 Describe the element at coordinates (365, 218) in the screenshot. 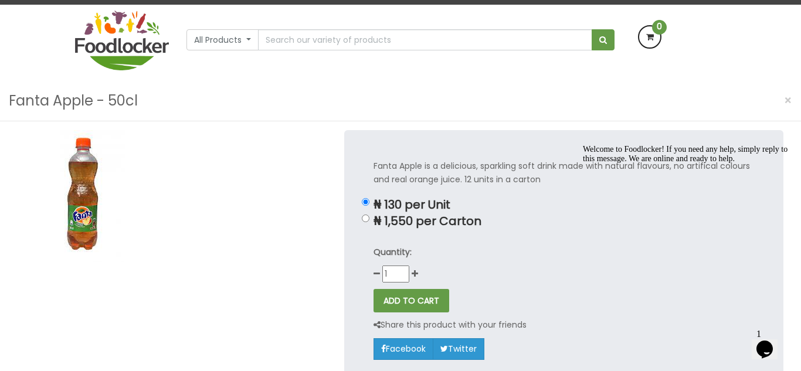

I see `input: ₦ 1,550 per Carton` at that location.